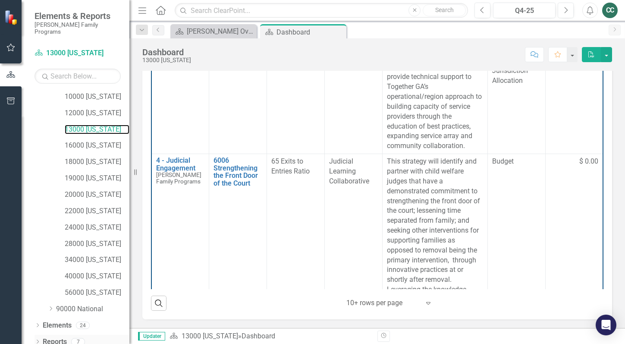 The width and height of the screenshot is (625, 344). I want to click on div: Open Intercom Messenger, so click(606, 325).